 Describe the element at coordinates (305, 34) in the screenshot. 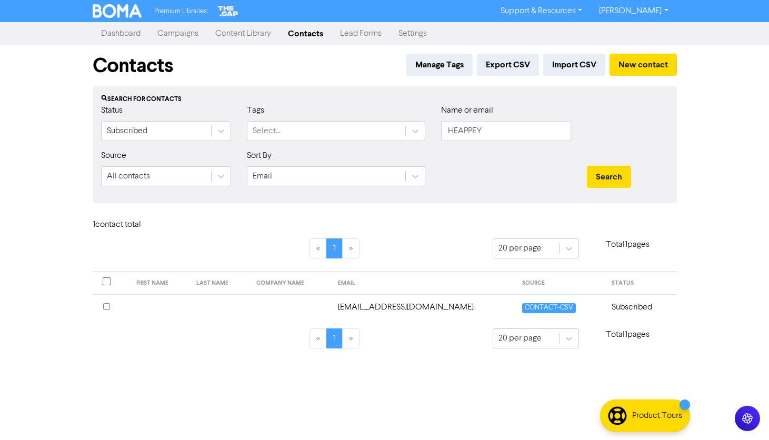

I see `a: Contacts` at that location.